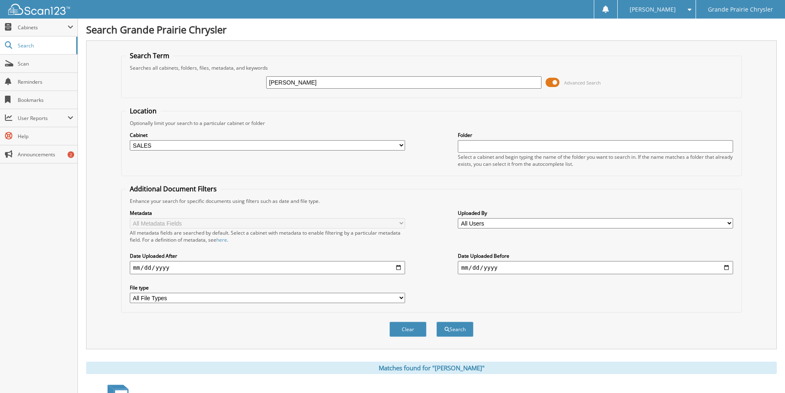 The height and width of the screenshot is (393, 785). What do you see at coordinates (173, 189) in the screenshot?
I see `legend: Additional Document Filters` at bounding box center [173, 189].